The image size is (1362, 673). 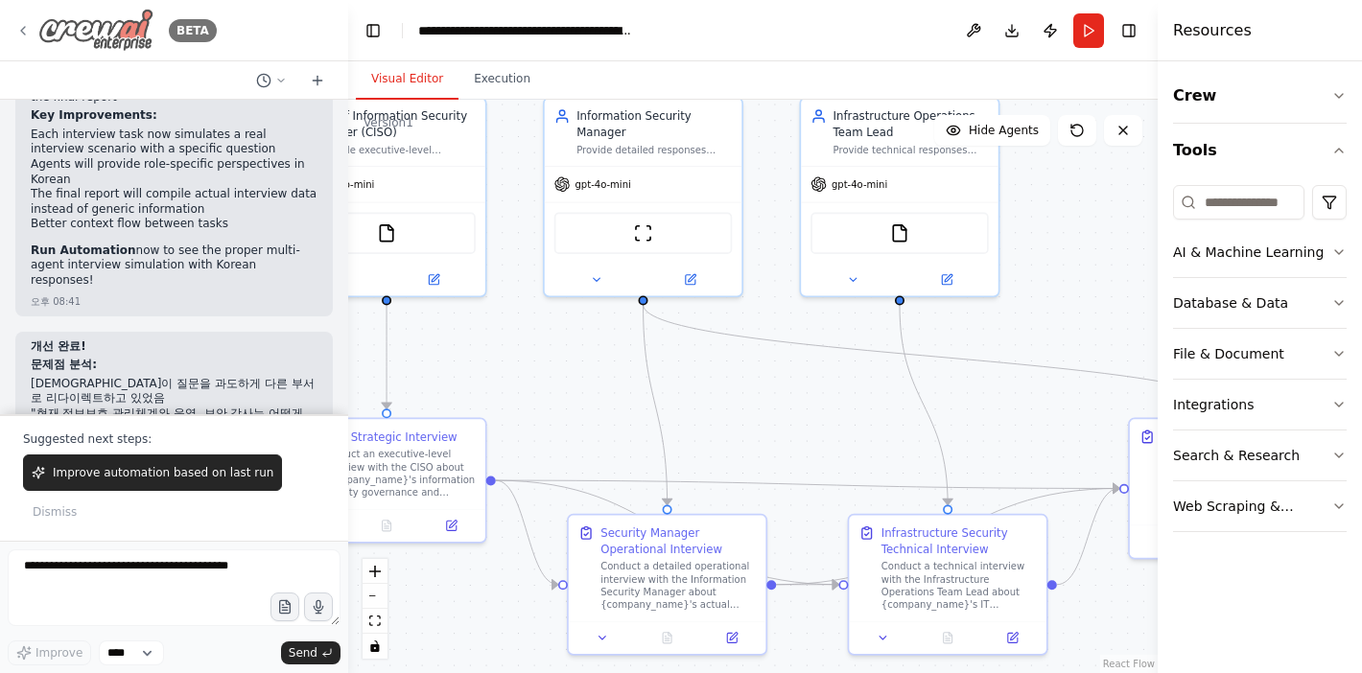 I want to click on img: Logo, so click(x=96, y=30).